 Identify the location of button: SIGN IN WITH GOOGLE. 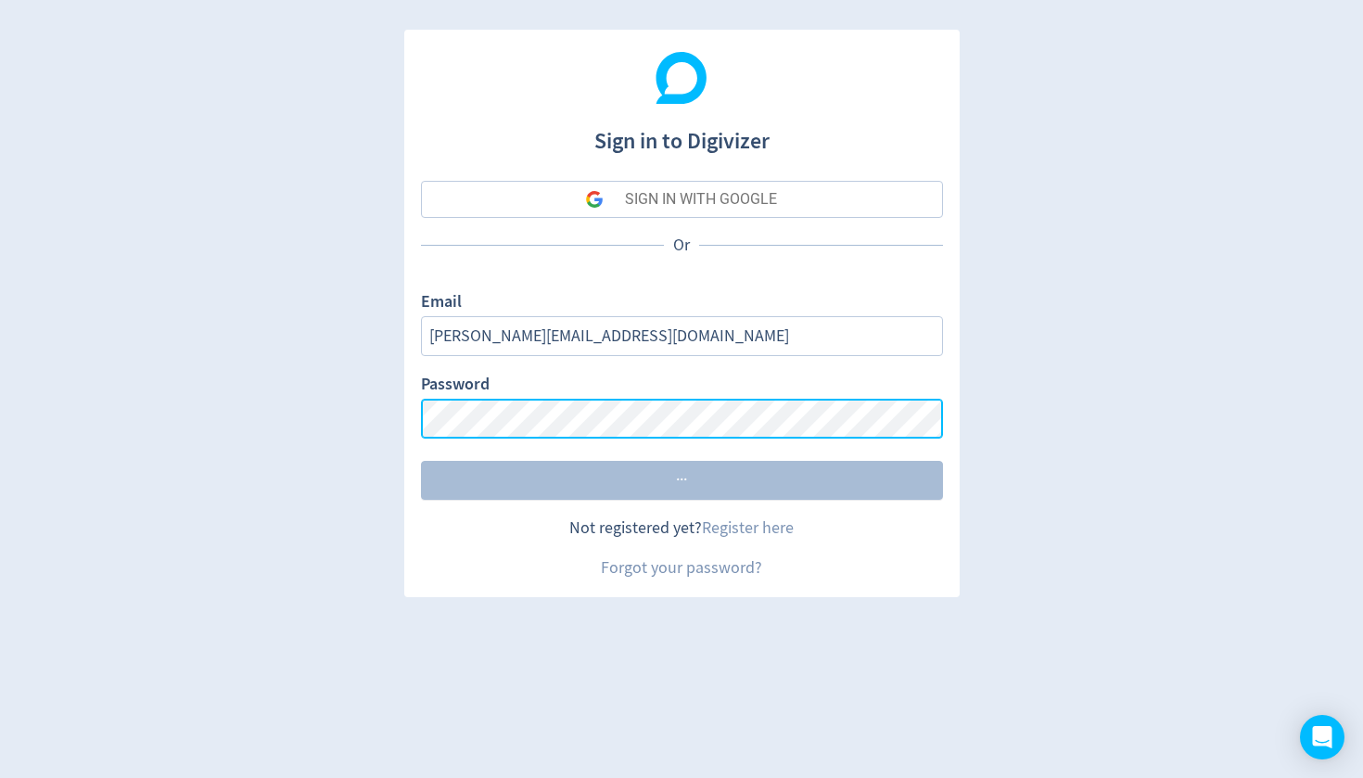
(682, 199).